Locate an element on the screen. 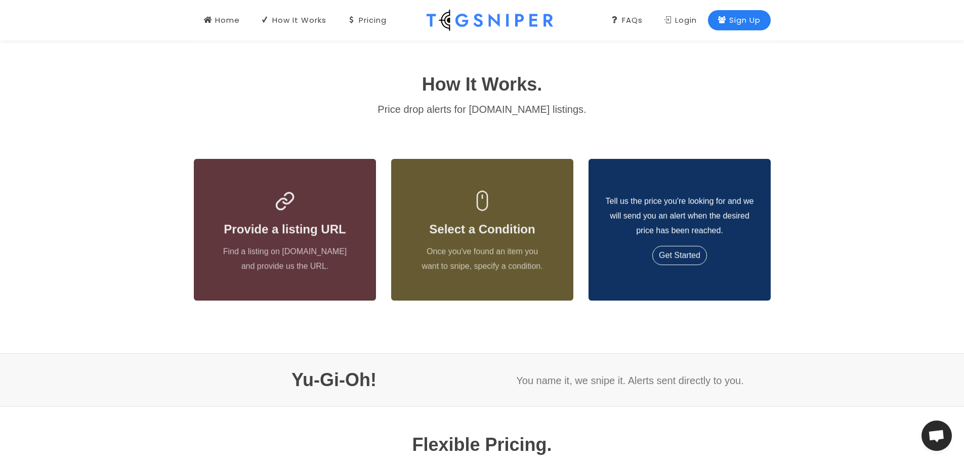 The height and width of the screenshot is (461, 964). p: You name it, we snipe it. Alerts sent directly to you. is located at coordinates (630, 381).